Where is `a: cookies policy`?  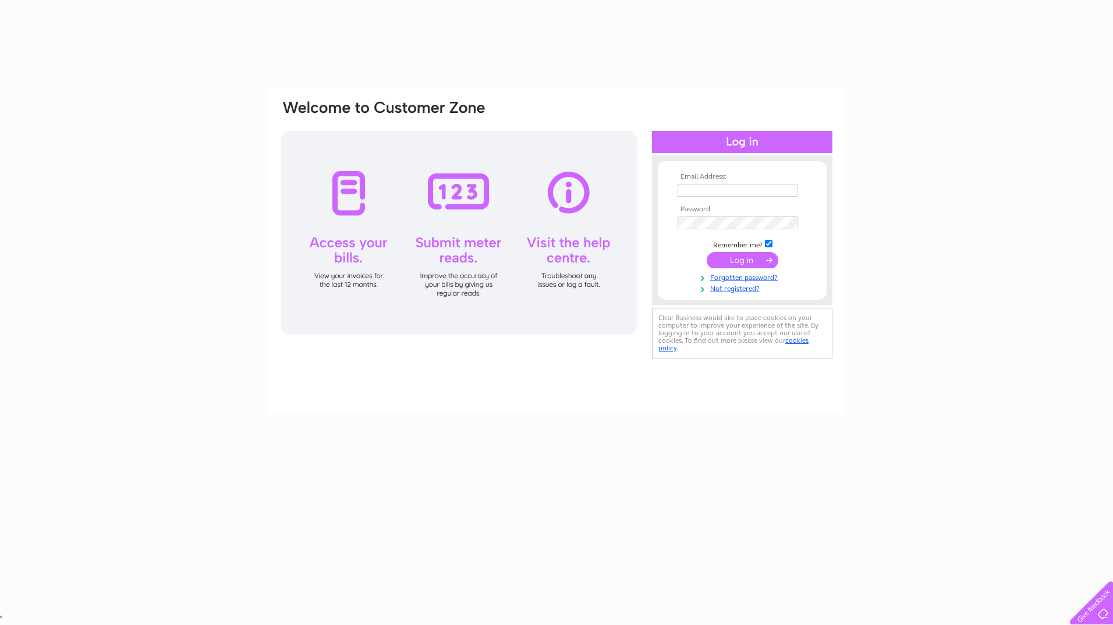 a: cookies policy is located at coordinates (733, 344).